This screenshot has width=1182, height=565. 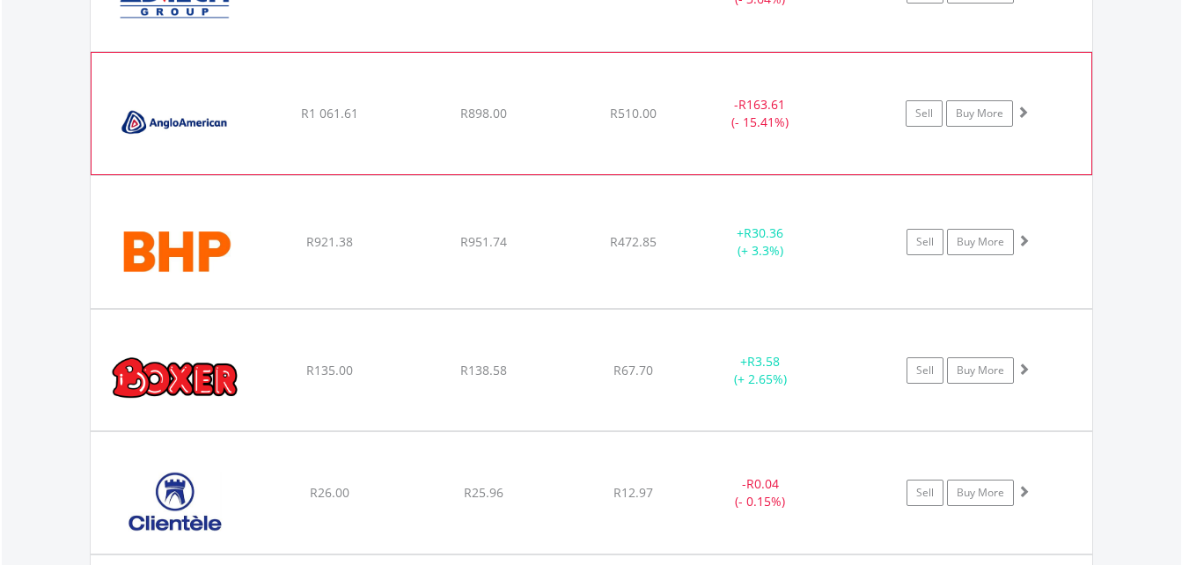 I want to click on span: R26.00, so click(x=329, y=492).